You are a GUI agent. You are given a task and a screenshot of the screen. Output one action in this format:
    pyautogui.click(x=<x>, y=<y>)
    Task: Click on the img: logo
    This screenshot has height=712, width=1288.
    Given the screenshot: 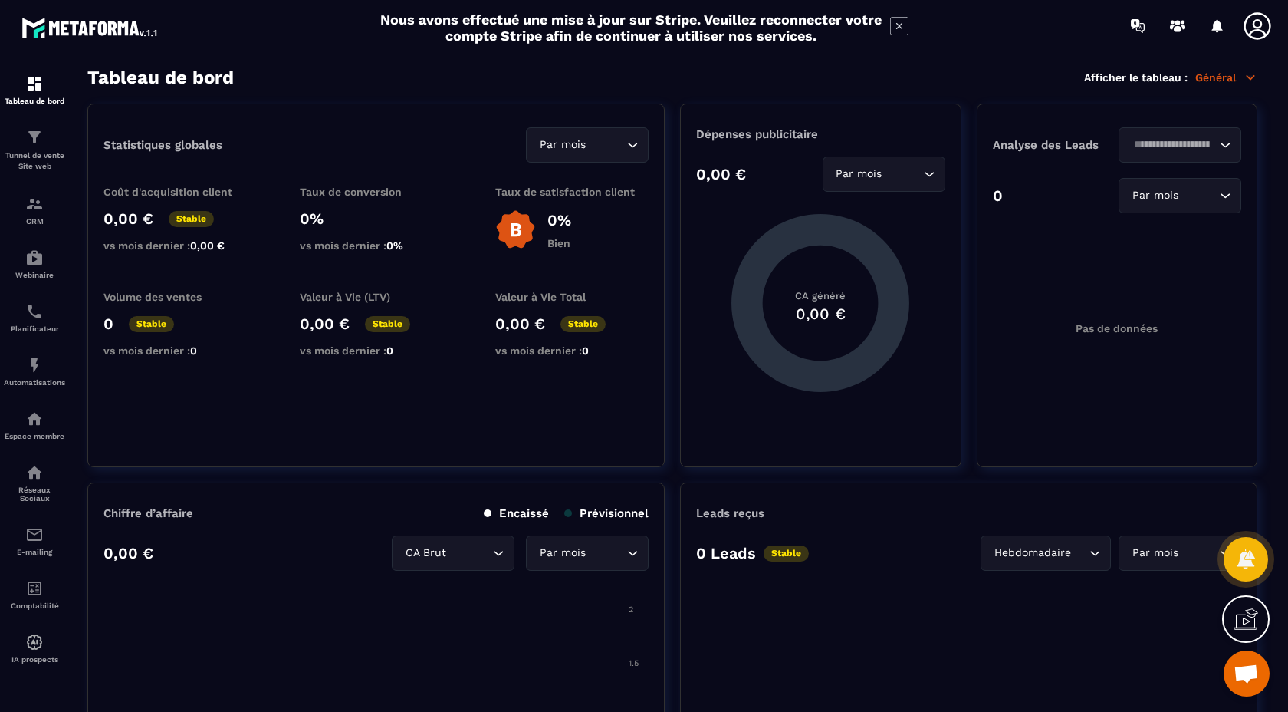 What is the action you would take?
    pyautogui.click(x=90, y=28)
    